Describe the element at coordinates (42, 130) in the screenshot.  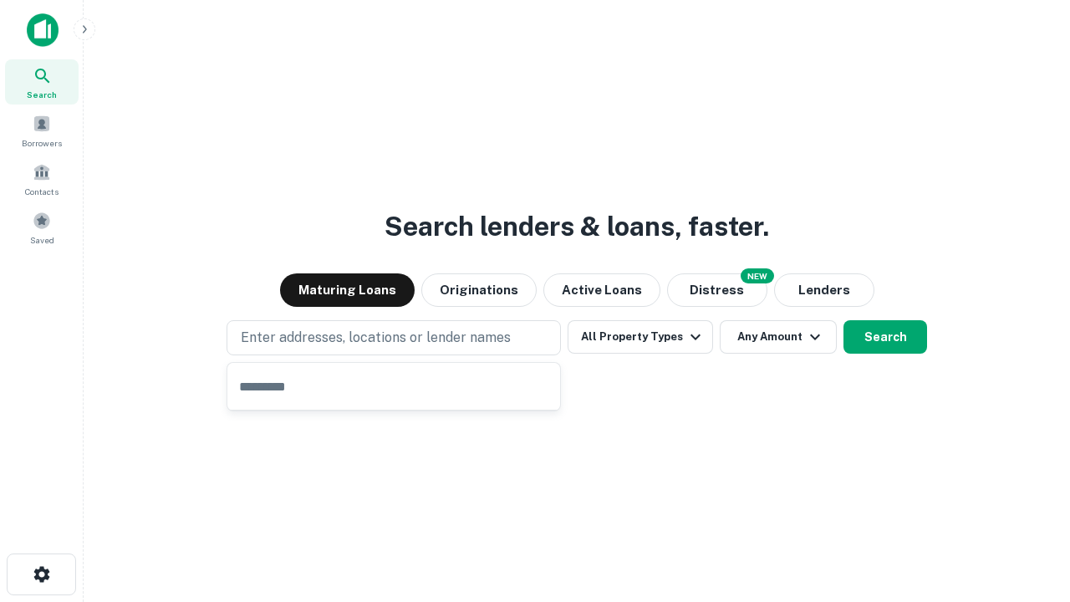
I see `div: Borrowers` at that location.